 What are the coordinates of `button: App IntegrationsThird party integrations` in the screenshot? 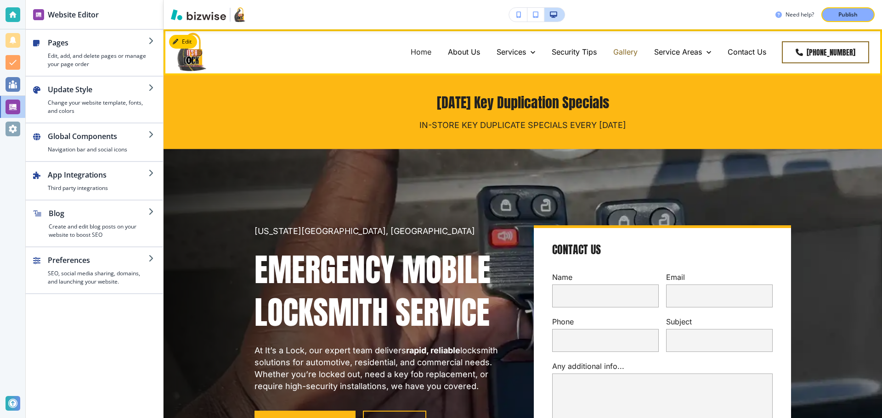 It's located at (94, 181).